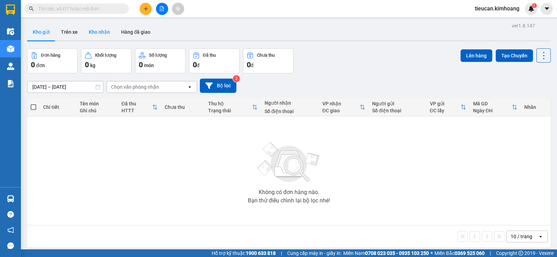  I want to click on span: Miền Bắc, so click(459, 253).